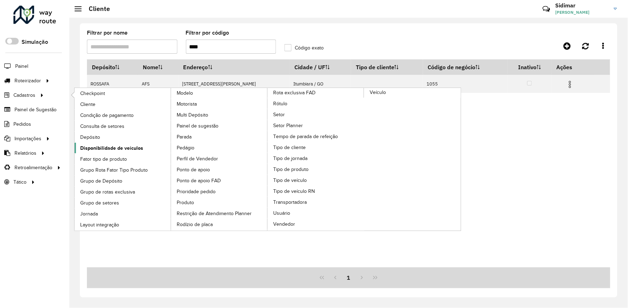 Image resolution: width=628 pixels, height=308 pixels. Describe the element at coordinates (198, 126) in the screenshot. I see `span: Painel de sugestão` at that location.